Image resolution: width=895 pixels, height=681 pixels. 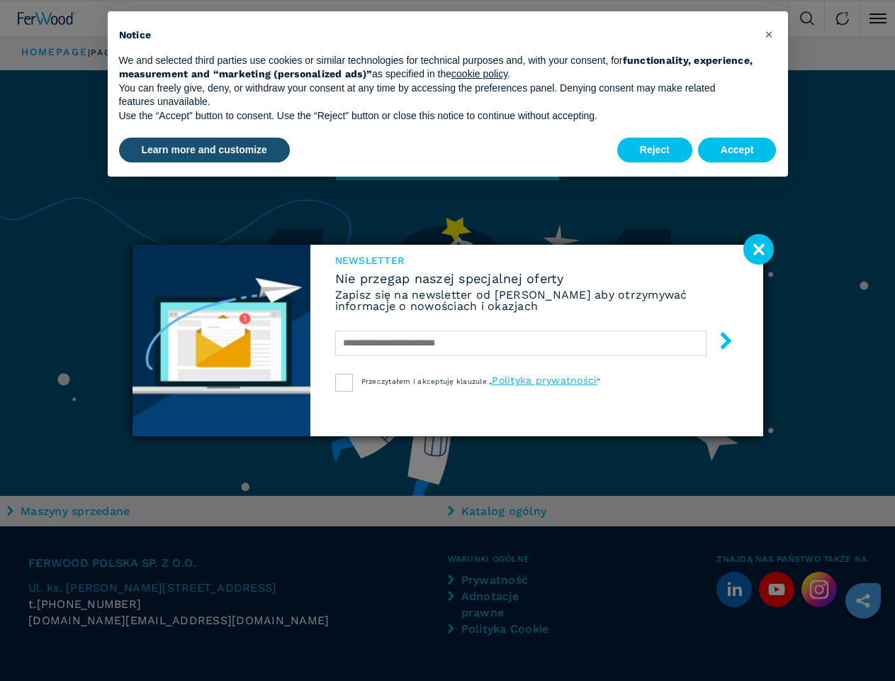 What do you see at coordinates (479, 74) in the screenshot?
I see `a: cookie policy` at bounding box center [479, 74].